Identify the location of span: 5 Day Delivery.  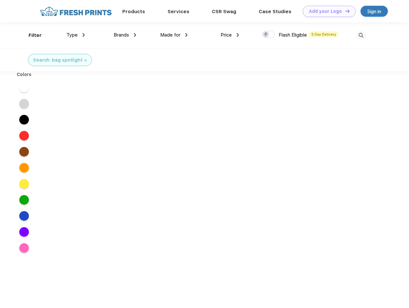
(324, 34).